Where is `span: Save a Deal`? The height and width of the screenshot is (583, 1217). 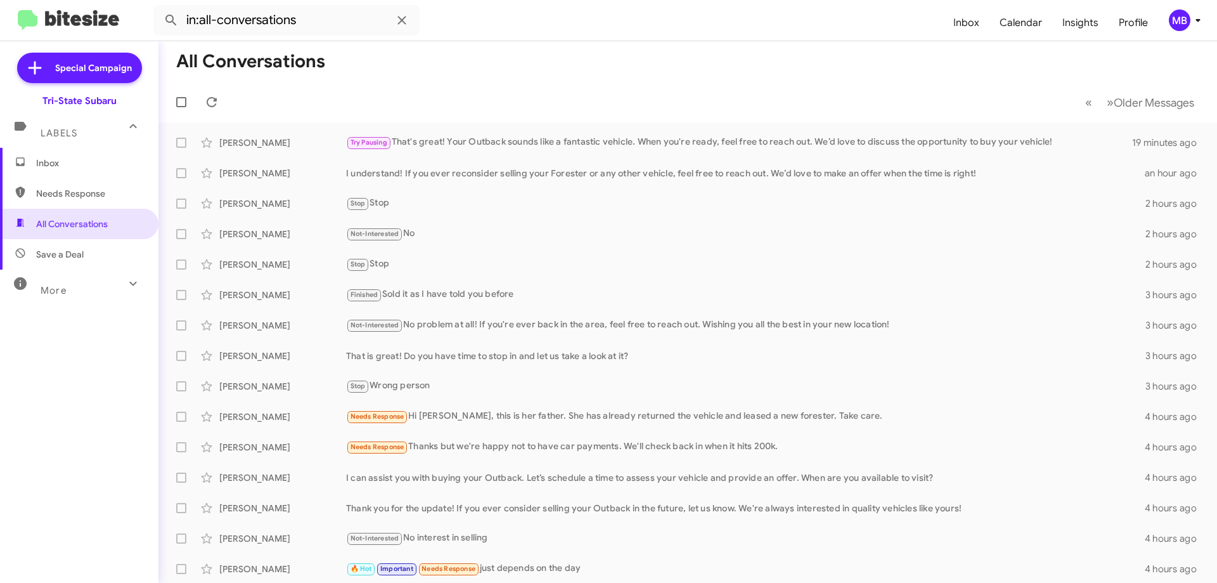
span: Save a Deal is located at coordinates (60, 254).